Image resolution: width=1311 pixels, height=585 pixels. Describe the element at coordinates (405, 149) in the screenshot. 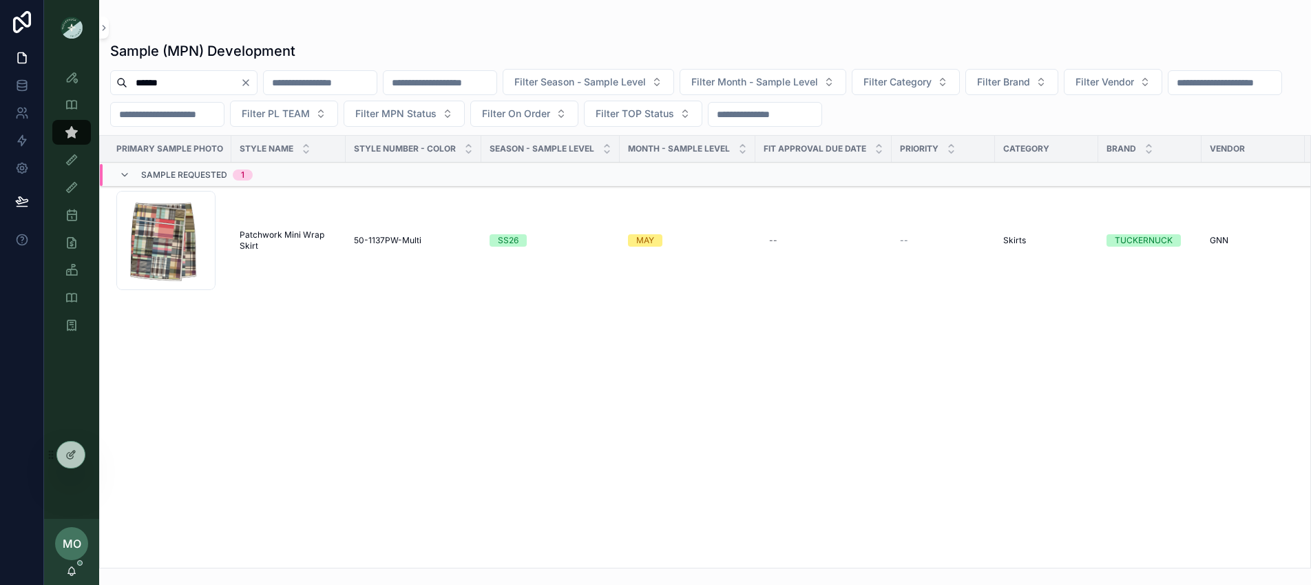

I see `span: Style Number - Color` at that location.